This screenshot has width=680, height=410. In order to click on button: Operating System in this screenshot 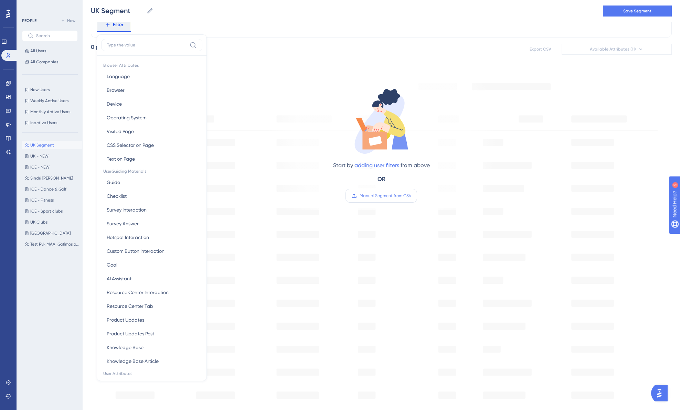, I will do `click(152, 118)`.